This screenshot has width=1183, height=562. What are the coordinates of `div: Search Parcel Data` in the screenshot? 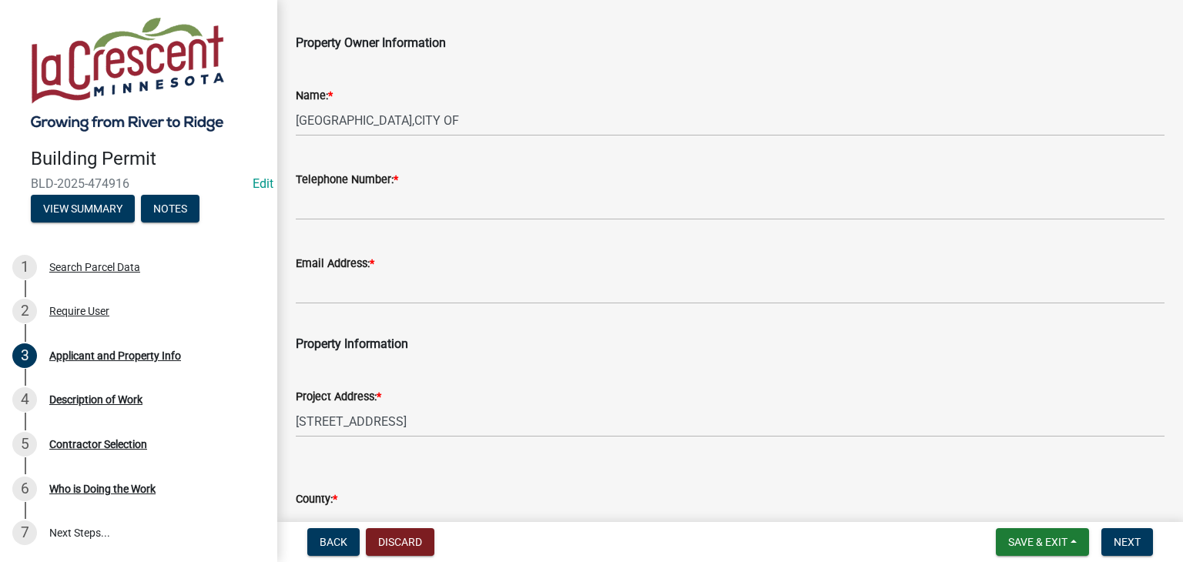 It's located at (95, 267).